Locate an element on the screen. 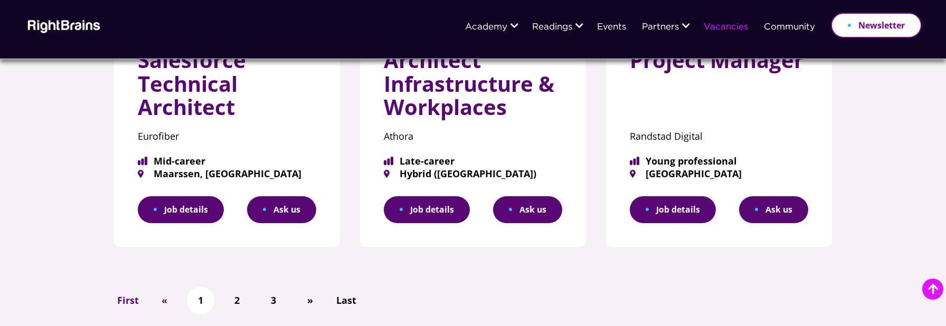 The height and width of the screenshot is (326, 946). a: Partners is located at coordinates (660, 27).